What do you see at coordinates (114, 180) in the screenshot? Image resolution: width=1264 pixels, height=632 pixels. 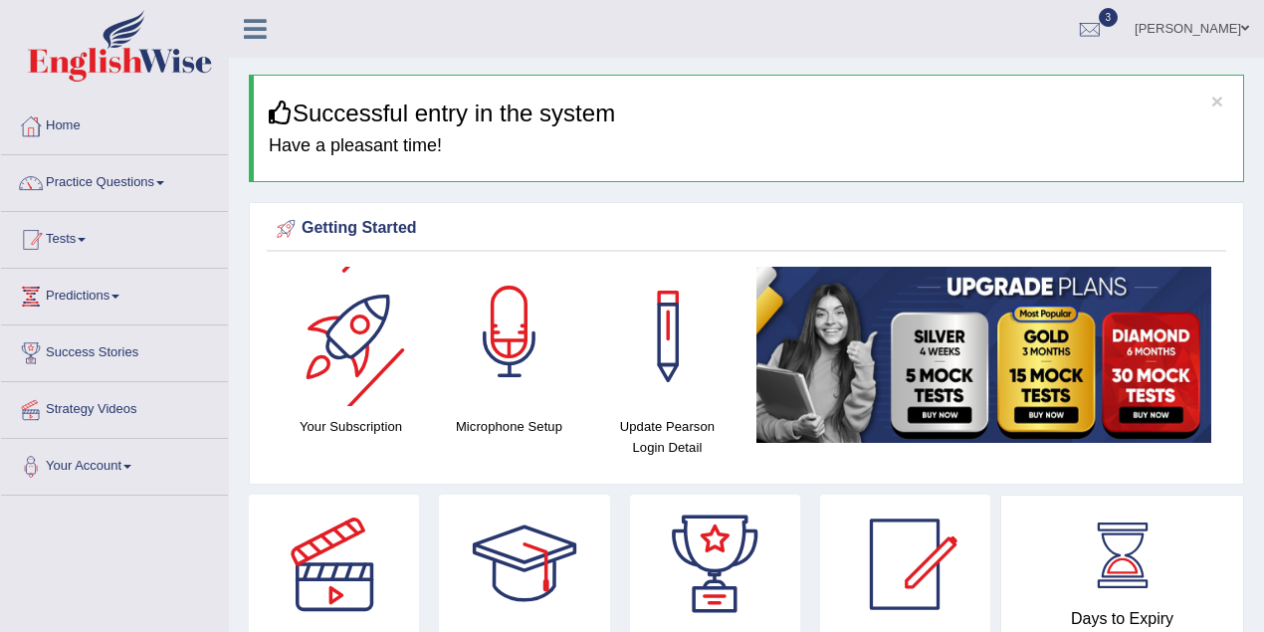 I see `a: Practice Questions` at bounding box center [114, 180].